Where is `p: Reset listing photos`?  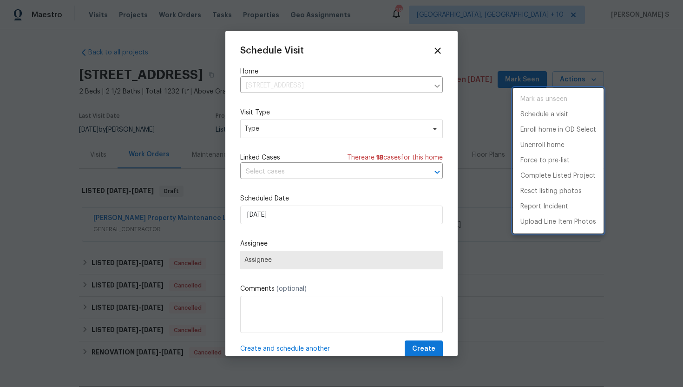
p: Reset listing photos is located at coordinates (551, 191).